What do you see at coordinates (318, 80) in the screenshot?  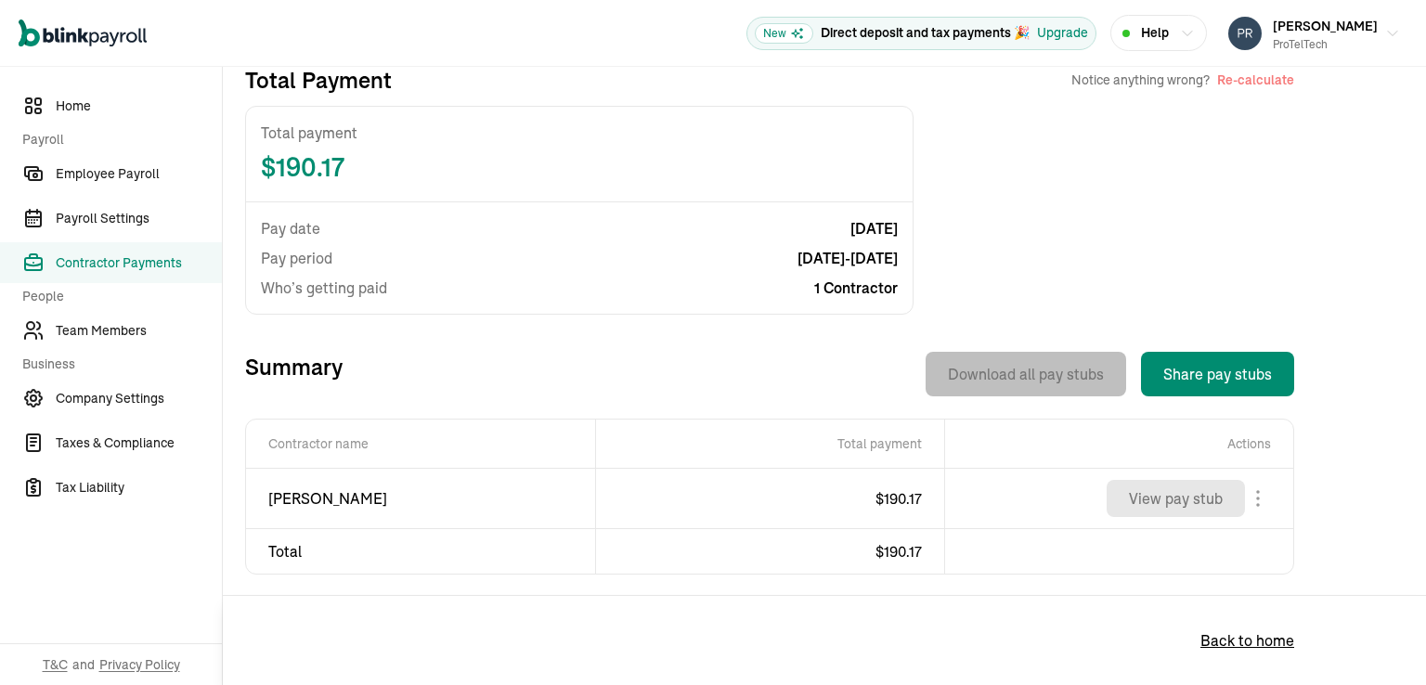 I see `h3: Total Payment` at bounding box center [318, 80].